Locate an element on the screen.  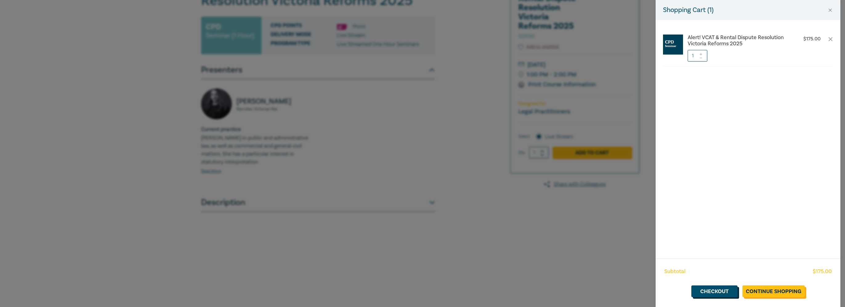
span: $ 175.00 is located at coordinates (823, 271).